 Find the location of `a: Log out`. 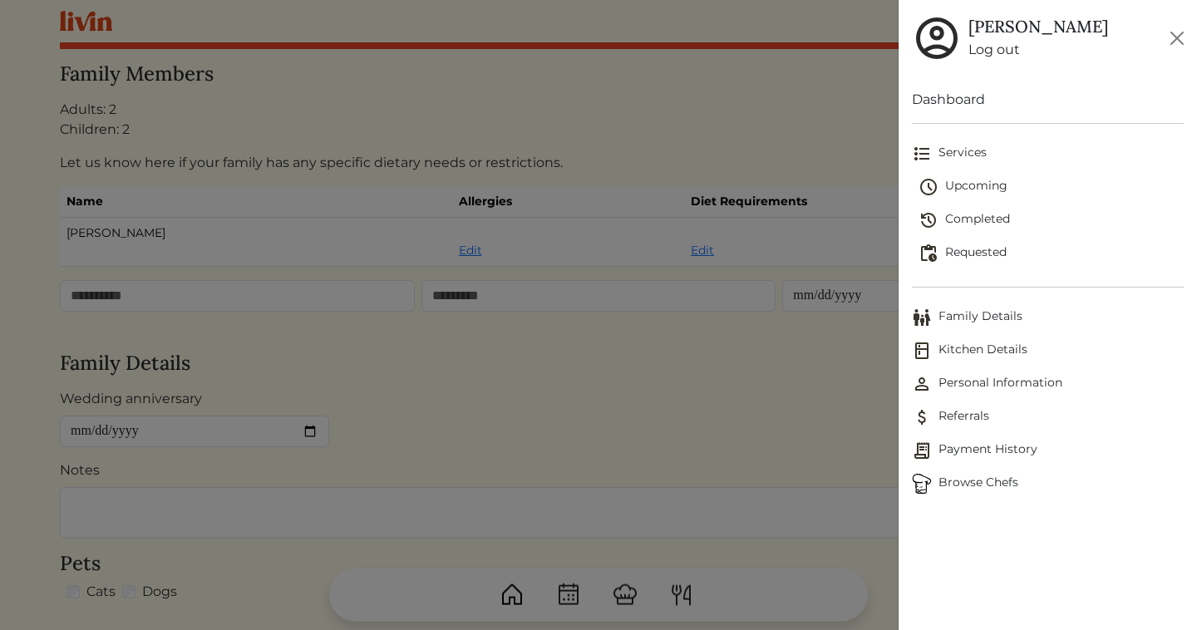

a: Log out is located at coordinates (1038, 50).